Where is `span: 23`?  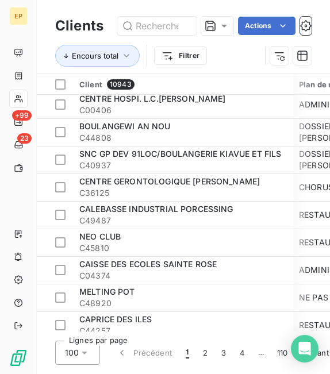 span: 23 is located at coordinates (24, 138).